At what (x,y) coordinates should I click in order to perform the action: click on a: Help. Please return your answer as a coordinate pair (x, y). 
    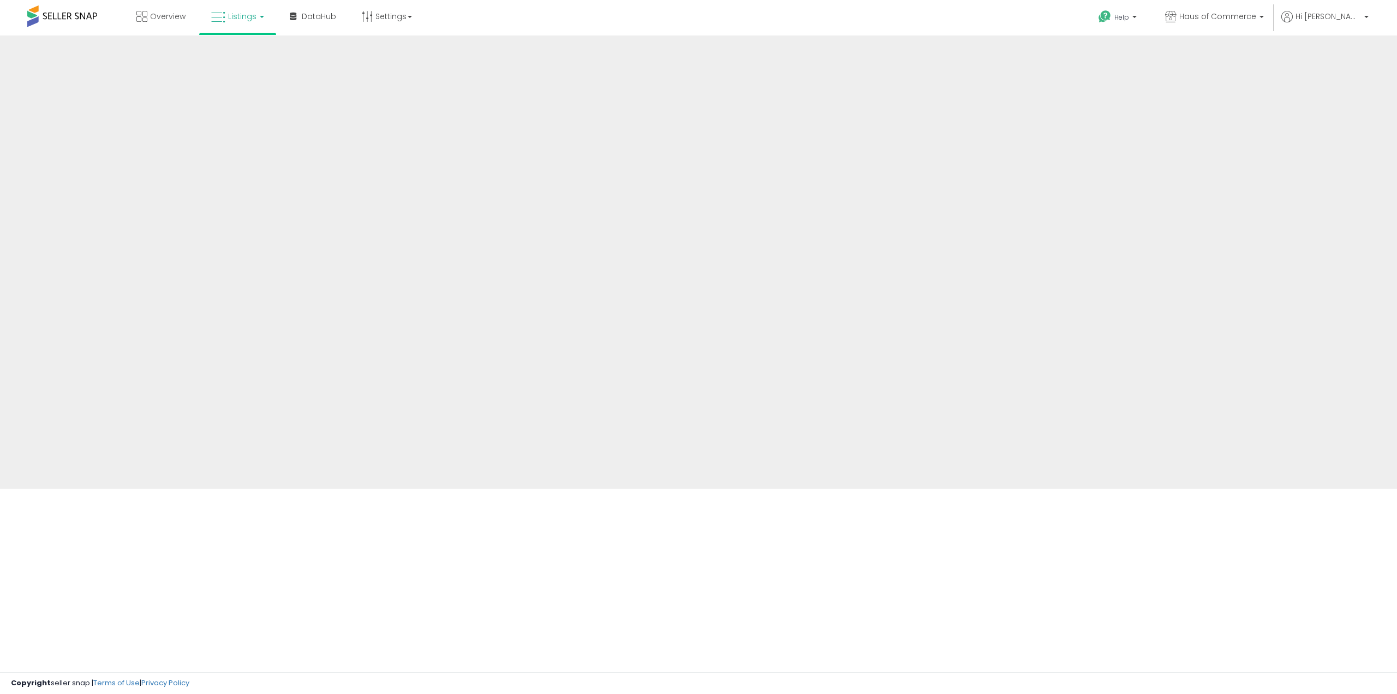
    Looking at the image, I should click on (1119, 19).